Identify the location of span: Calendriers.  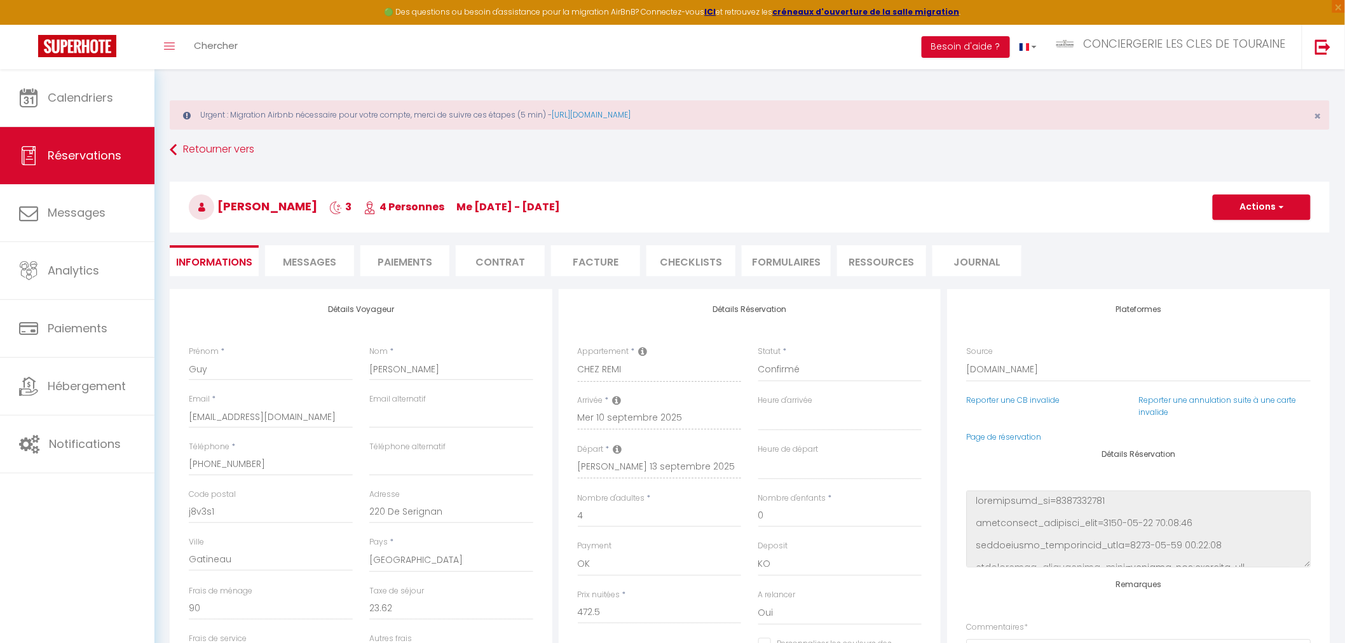
(80, 97).